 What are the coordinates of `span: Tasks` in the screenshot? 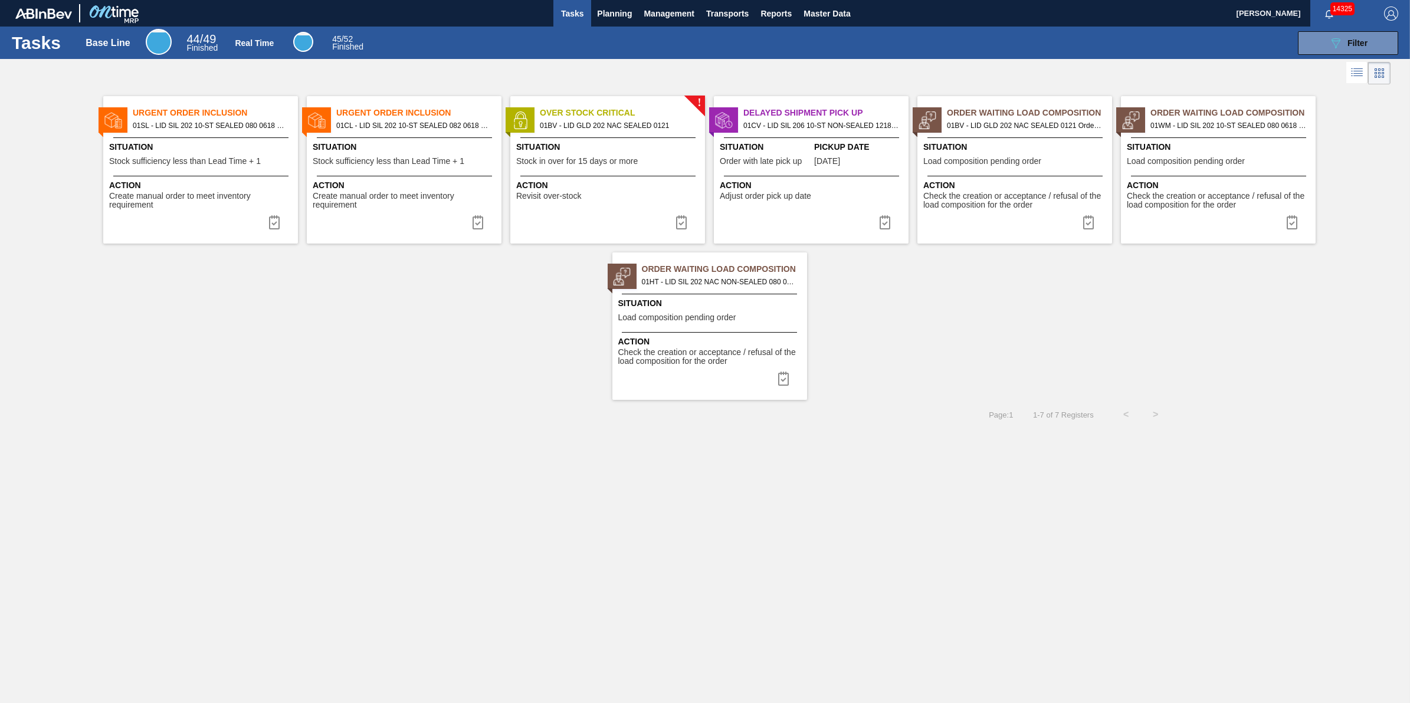 It's located at (572, 14).